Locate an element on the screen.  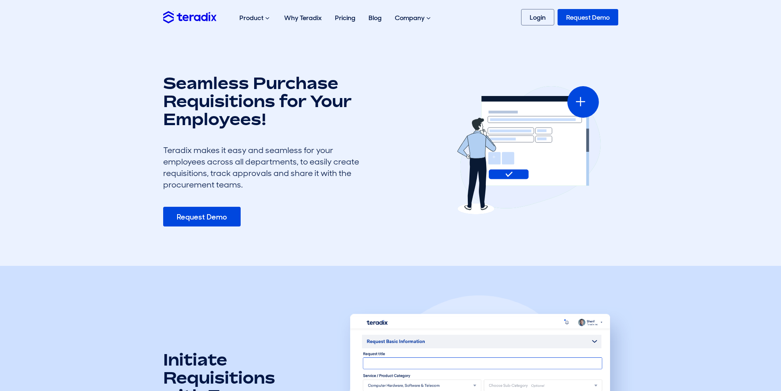
img: erfx feature is located at coordinates (527, 150).